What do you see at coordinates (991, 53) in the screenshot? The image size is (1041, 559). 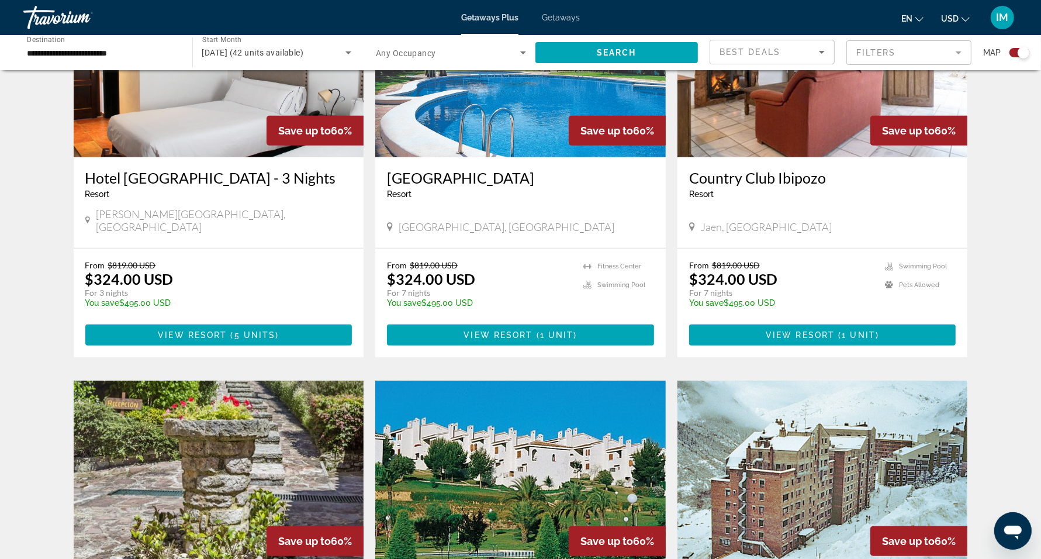 I see `span: Map` at bounding box center [991, 53].